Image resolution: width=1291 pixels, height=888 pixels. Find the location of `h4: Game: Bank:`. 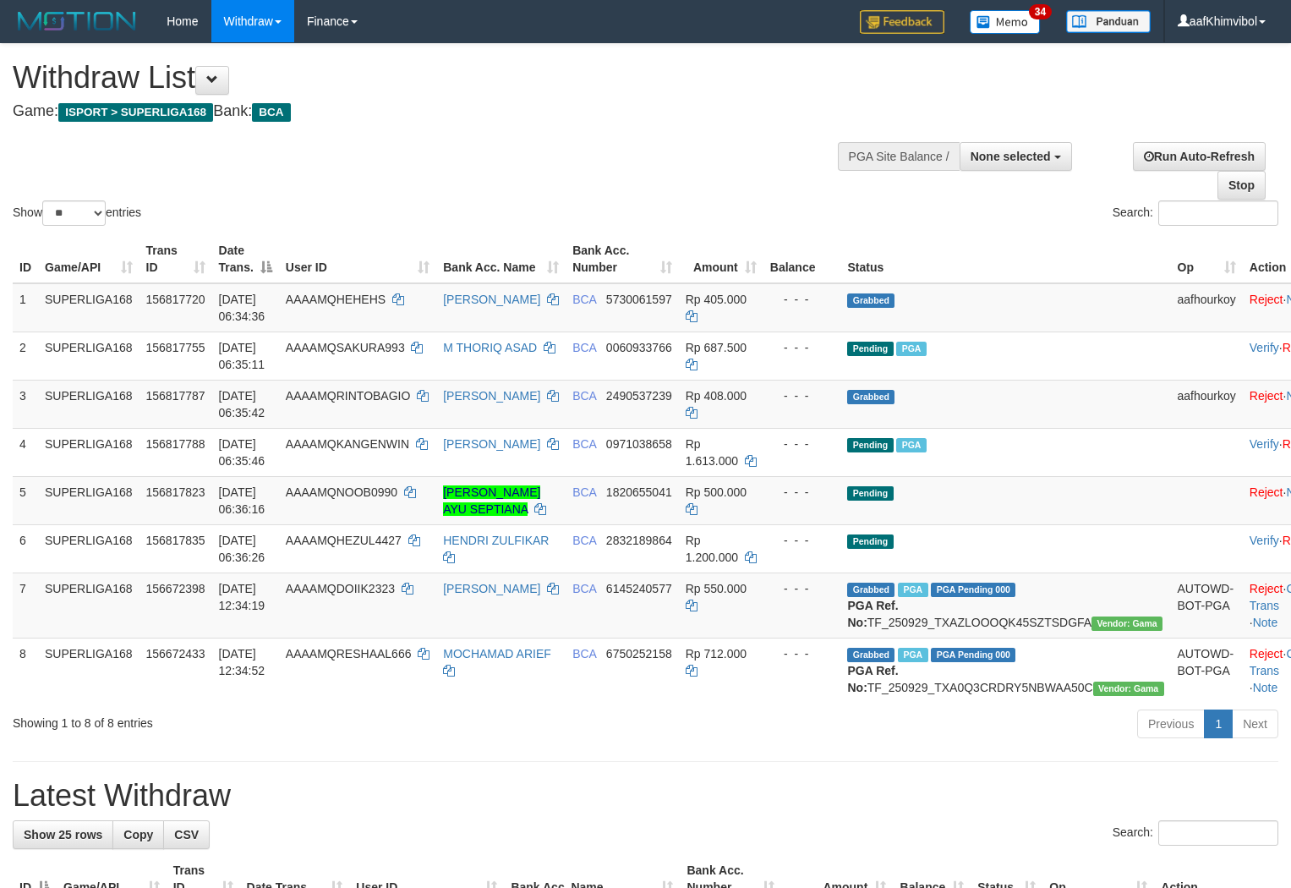

h4: Game: Bank: is located at coordinates (428, 112).